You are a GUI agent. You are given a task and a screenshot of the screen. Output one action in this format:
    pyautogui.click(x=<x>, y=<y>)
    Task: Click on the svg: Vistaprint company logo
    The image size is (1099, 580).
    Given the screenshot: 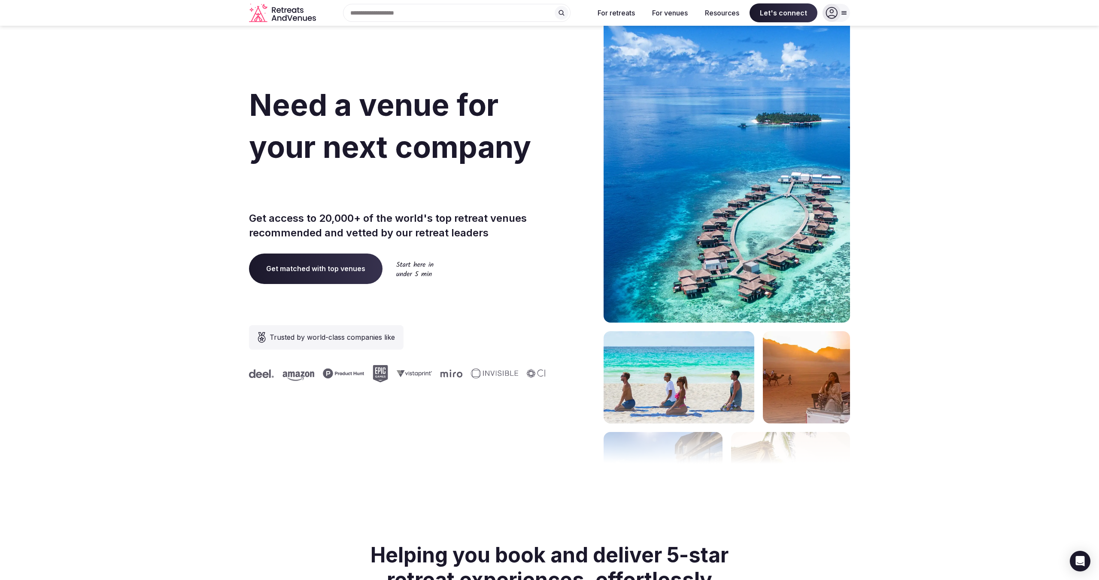 What is the action you would take?
    pyautogui.click(x=413, y=373)
    